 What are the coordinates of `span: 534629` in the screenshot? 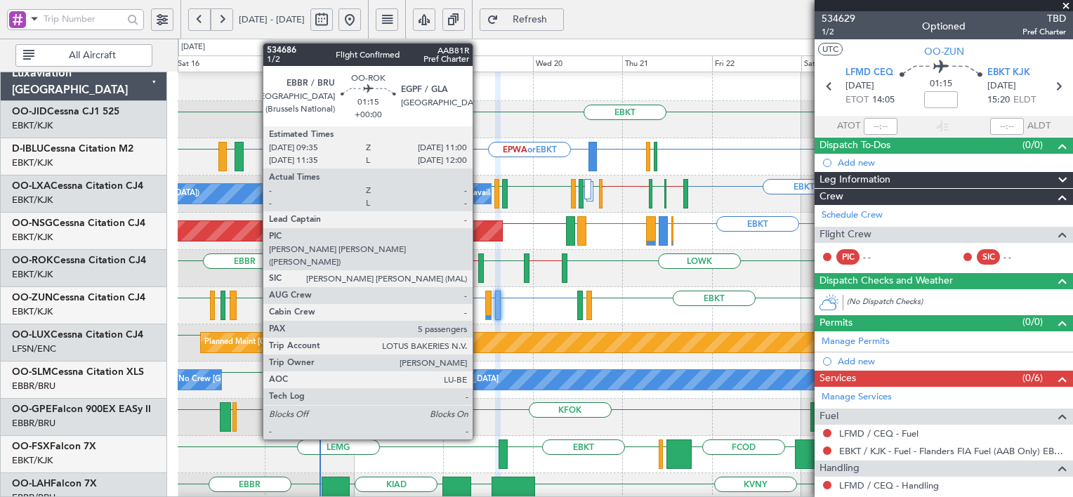 It's located at (839, 18).